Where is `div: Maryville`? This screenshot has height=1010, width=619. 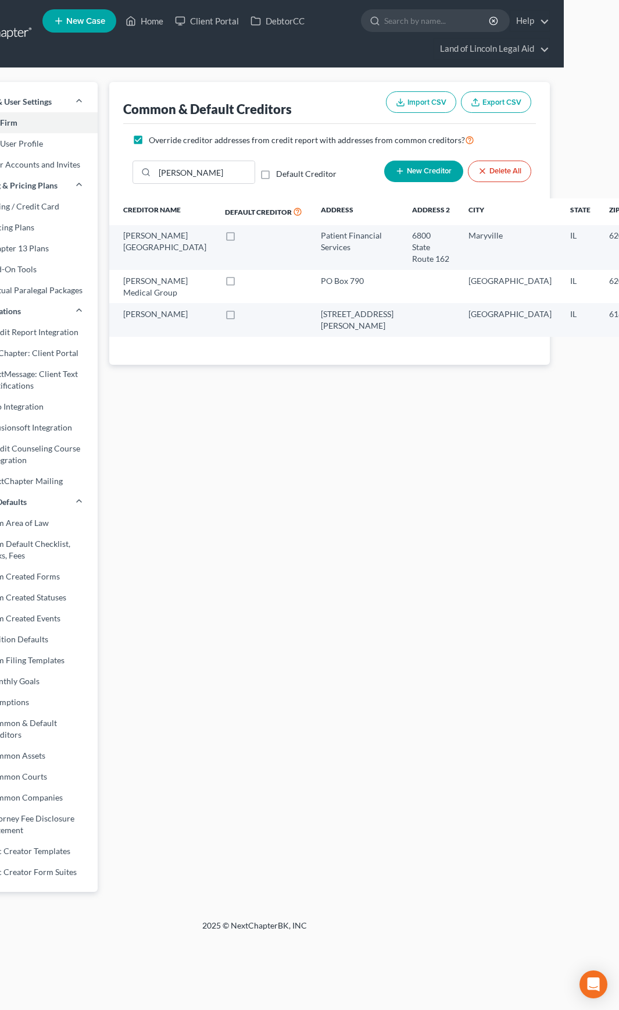
div: Maryville is located at coordinates (510, 236).